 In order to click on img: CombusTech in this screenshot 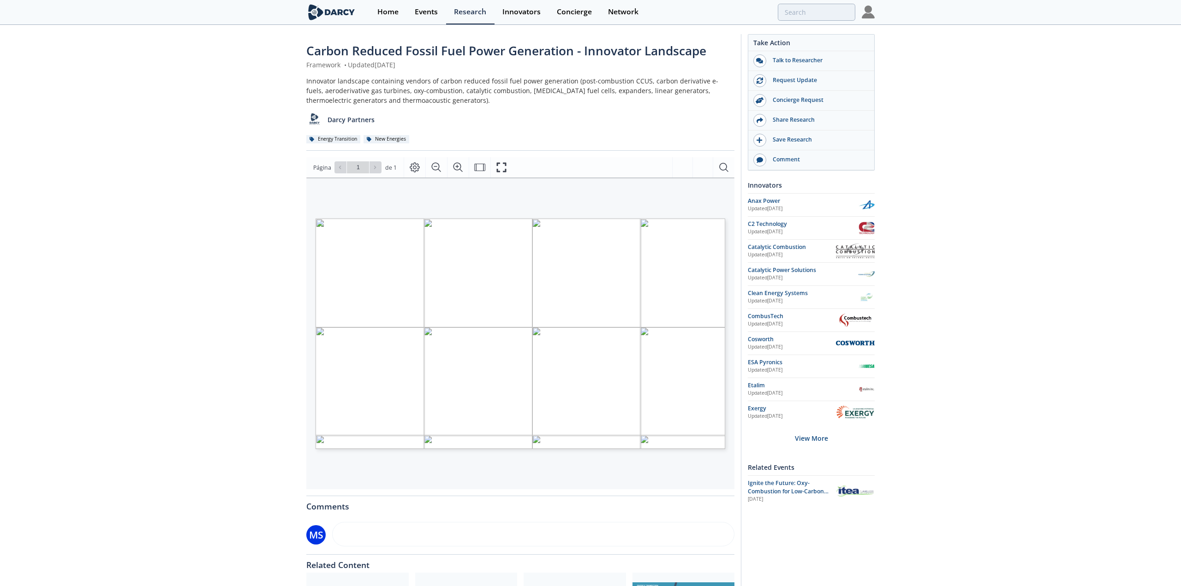, I will do `click(856, 320)`.